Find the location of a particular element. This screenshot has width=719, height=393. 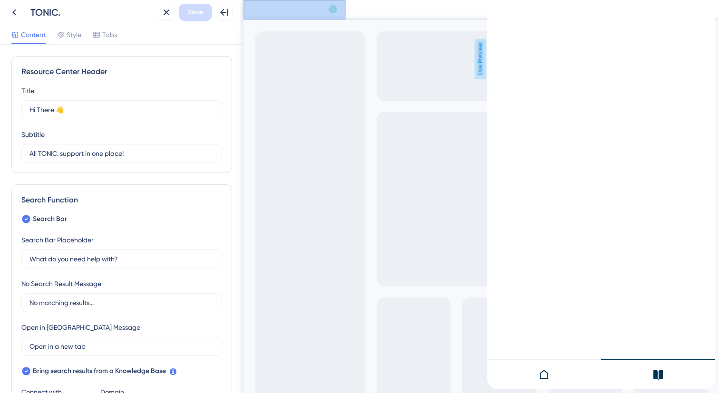

input: Title is located at coordinates (122, 110).